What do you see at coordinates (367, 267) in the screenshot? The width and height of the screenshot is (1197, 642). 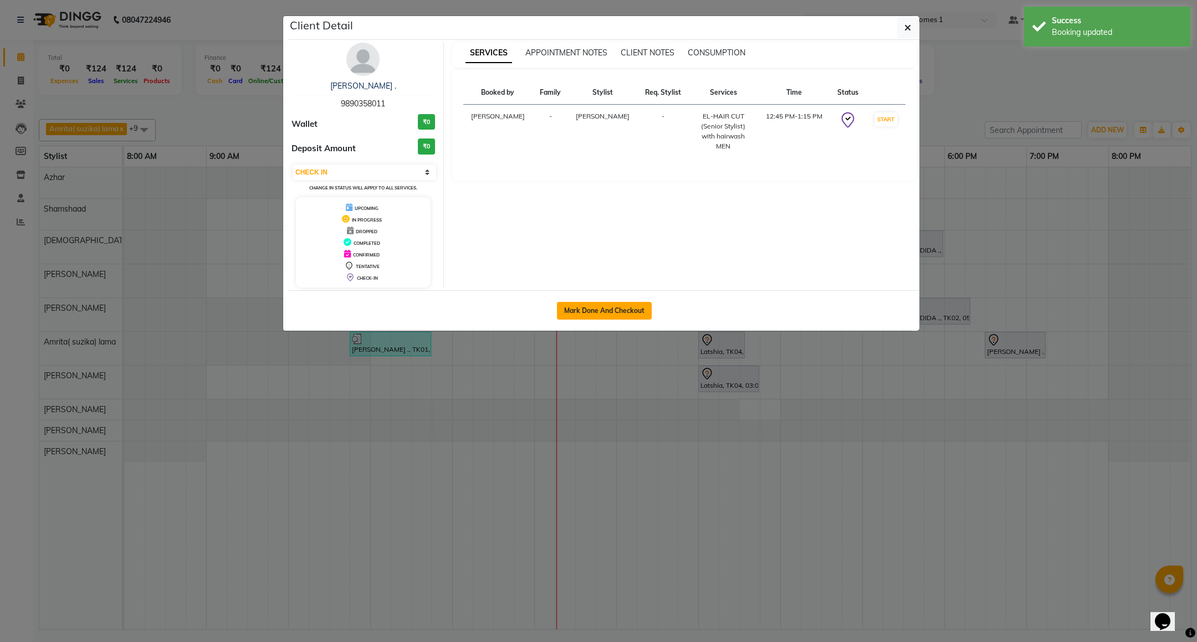 I see `span: TENTATIVE` at bounding box center [367, 267].